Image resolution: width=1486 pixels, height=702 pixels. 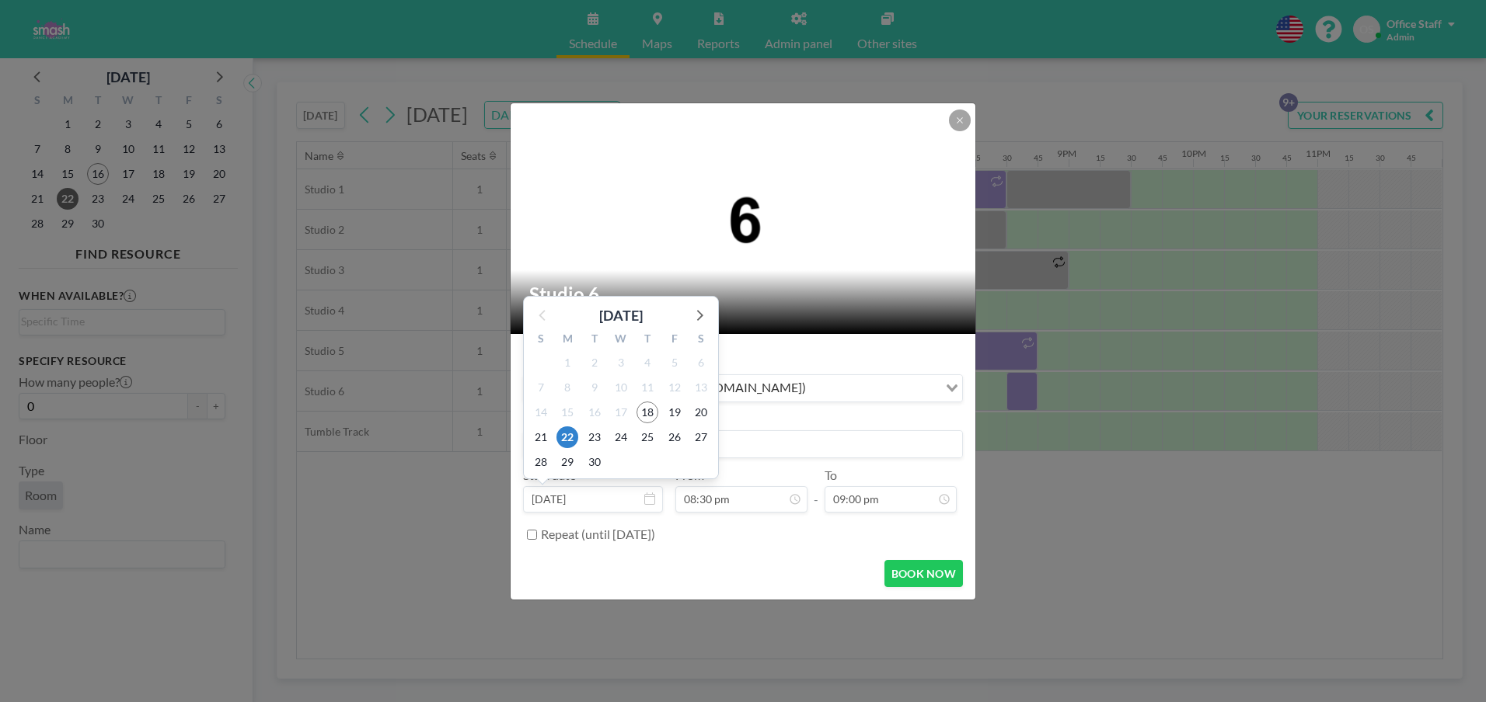 What do you see at coordinates (567, 437) in the screenshot?
I see `span: Monday, September 22, 2025` at bounding box center [567, 437].